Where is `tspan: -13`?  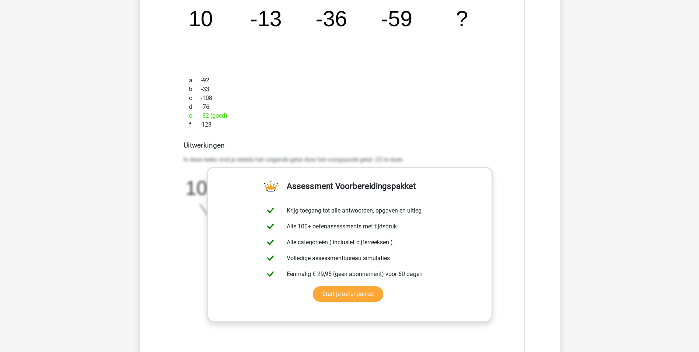 tspan: -13 is located at coordinates (266, 19).